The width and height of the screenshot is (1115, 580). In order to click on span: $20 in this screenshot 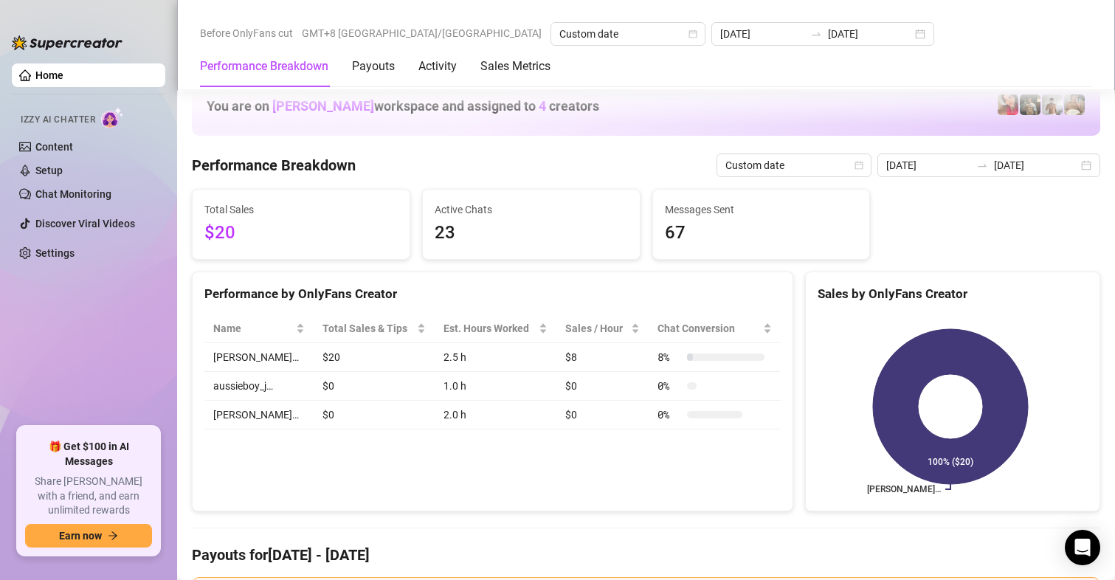, I will do `click(301, 233)`.